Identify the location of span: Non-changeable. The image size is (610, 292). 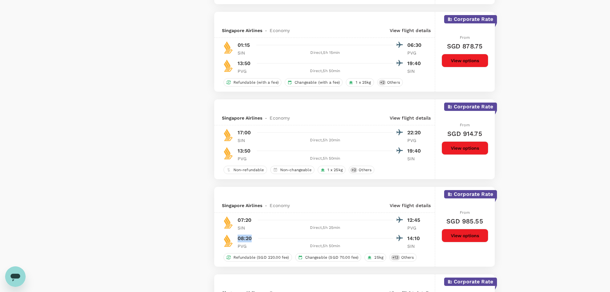
(296, 170).